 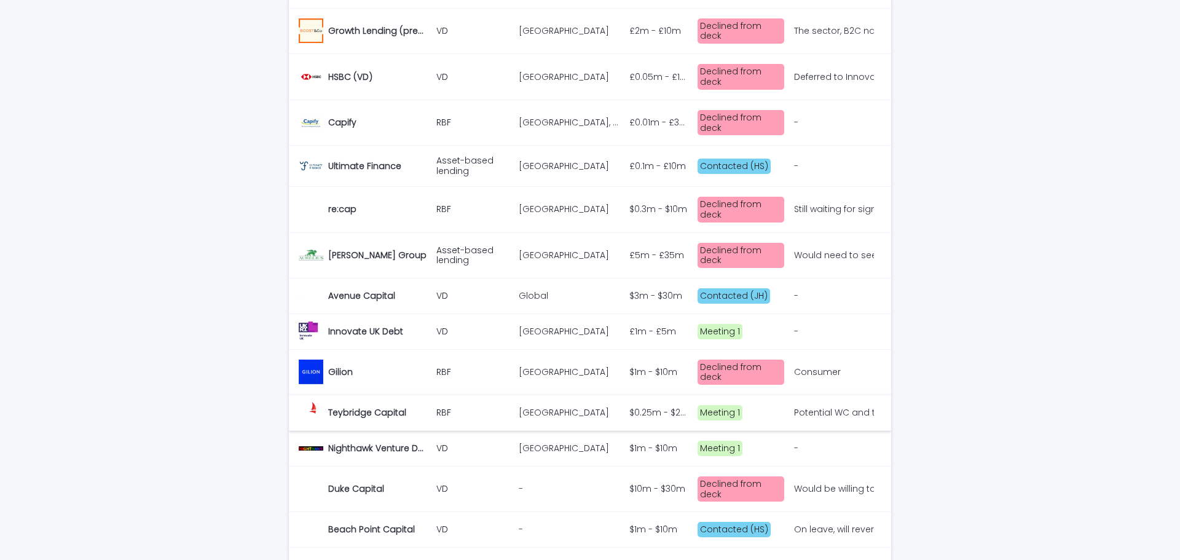 I want to click on p: Capify, so click(x=344, y=121).